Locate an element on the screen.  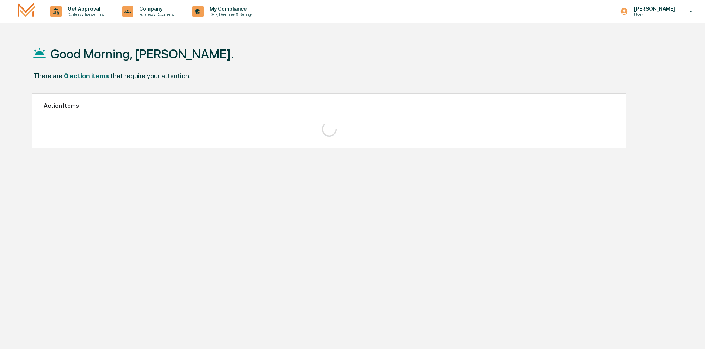
p: Policies & Documents is located at coordinates (155, 14).